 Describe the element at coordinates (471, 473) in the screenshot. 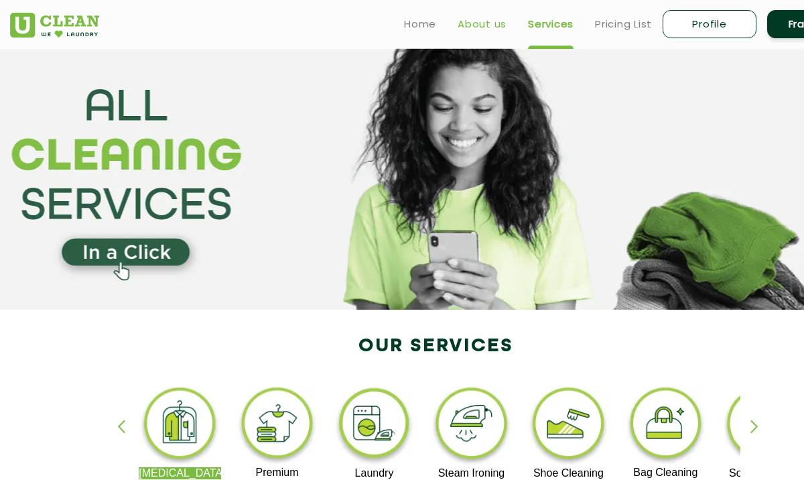

I see `p: Steam Ironing` at that location.